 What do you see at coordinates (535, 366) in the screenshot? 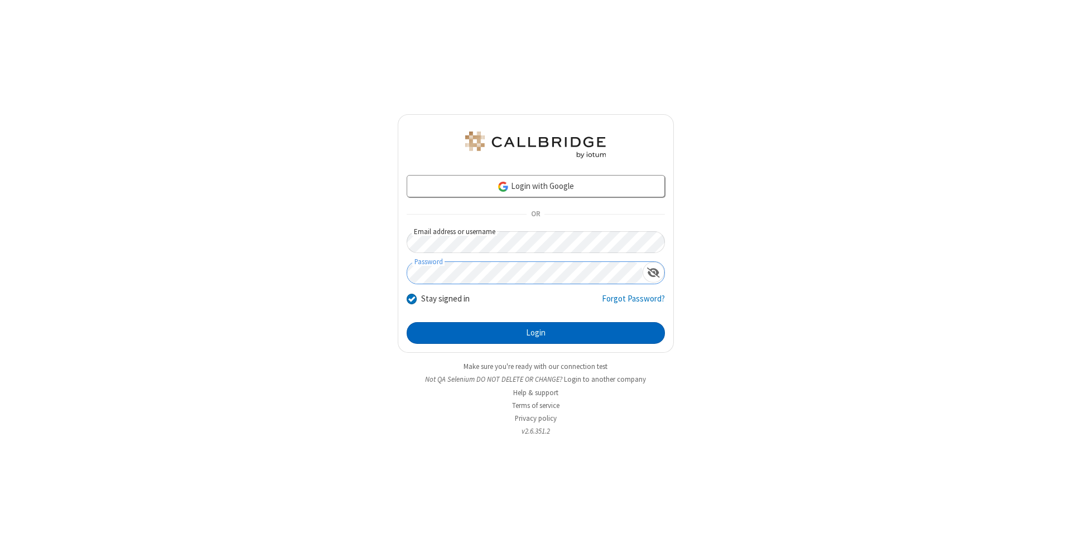
I see `a: Make sure you're ready with our connection test` at bounding box center [535, 366].